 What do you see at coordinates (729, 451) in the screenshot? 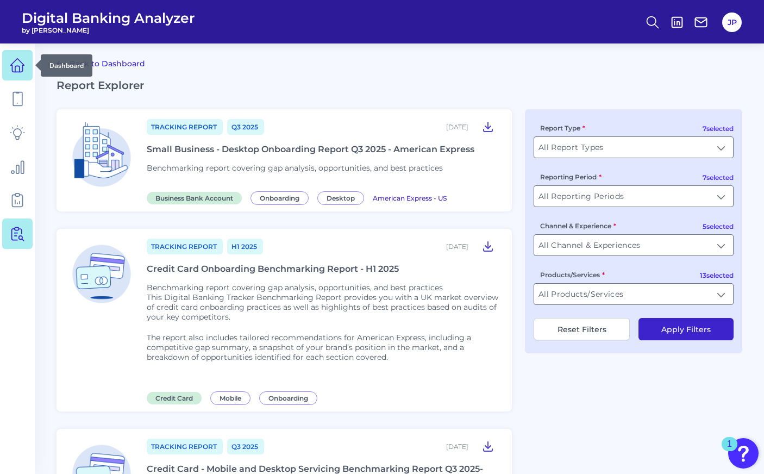
I see `div: 1` at bounding box center [729, 451].